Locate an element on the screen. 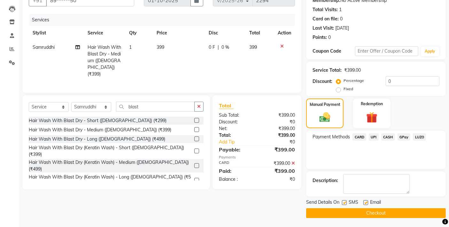 The width and height of the screenshot is (449, 227). span: Samruddhi is located at coordinates (43, 47).